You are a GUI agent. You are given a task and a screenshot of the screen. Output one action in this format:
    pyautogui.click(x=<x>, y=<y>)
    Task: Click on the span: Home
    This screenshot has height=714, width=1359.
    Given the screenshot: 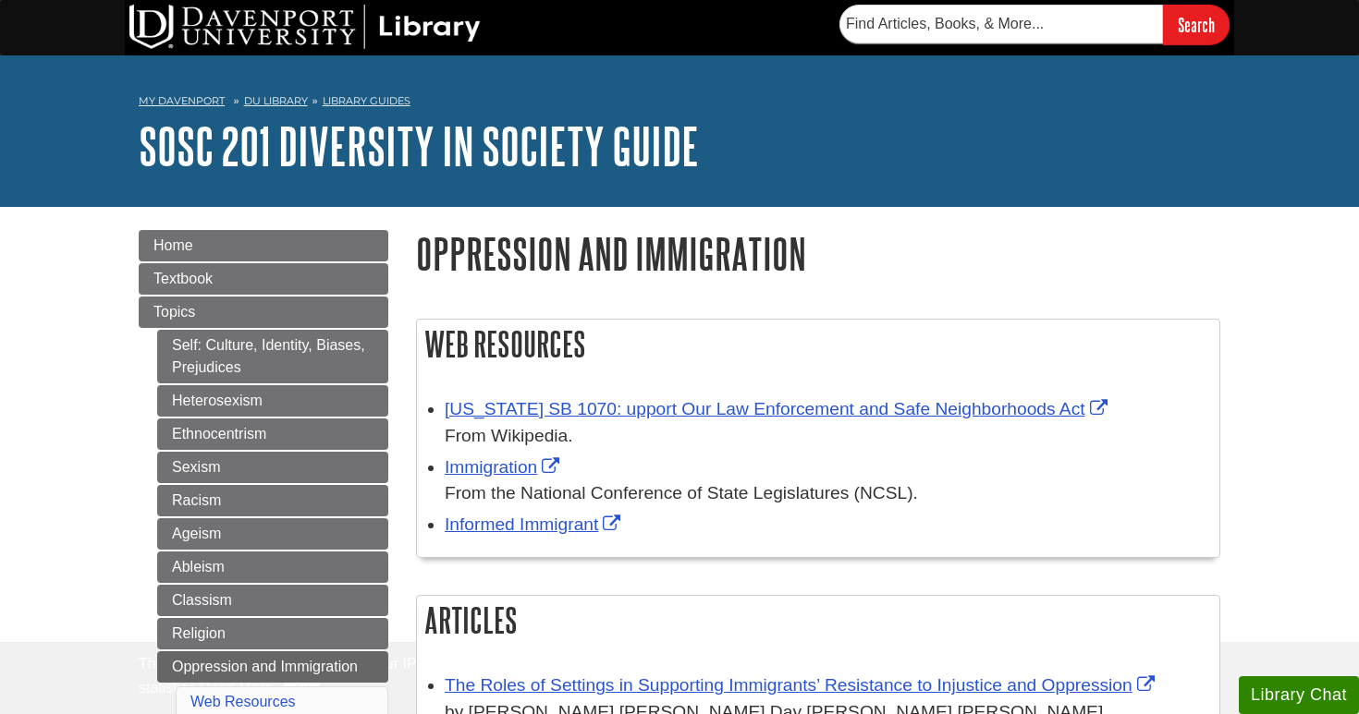 What is the action you would take?
    pyautogui.click(x=173, y=245)
    